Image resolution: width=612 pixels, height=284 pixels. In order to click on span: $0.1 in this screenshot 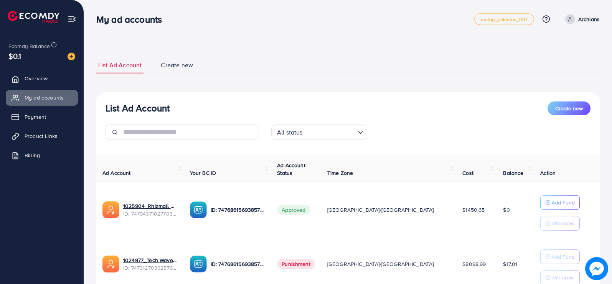, I will do `click(15, 56)`.